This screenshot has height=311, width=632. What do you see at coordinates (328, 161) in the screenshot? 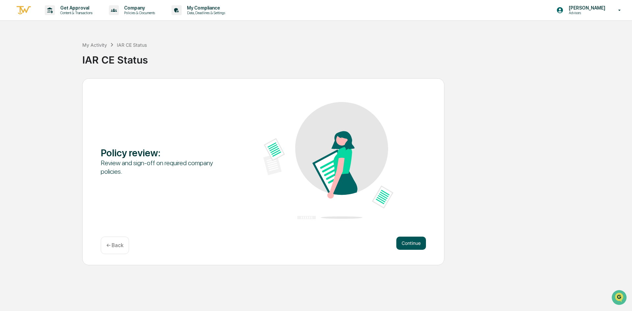
I see `img: Policy review` at bounding box center [328, 161].